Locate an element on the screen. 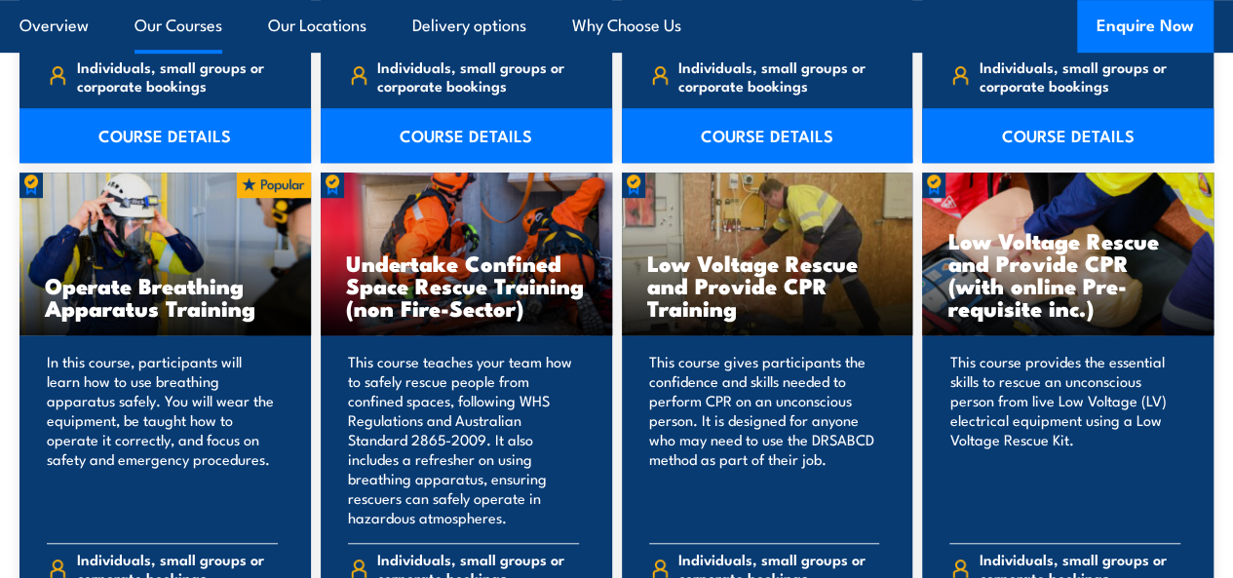 The width and height of the screenshot is (1233, 578). p: This course provides the essential skills to rescue an unconscious person from live Low Voltage (... is located at coordinates (1065, 440).